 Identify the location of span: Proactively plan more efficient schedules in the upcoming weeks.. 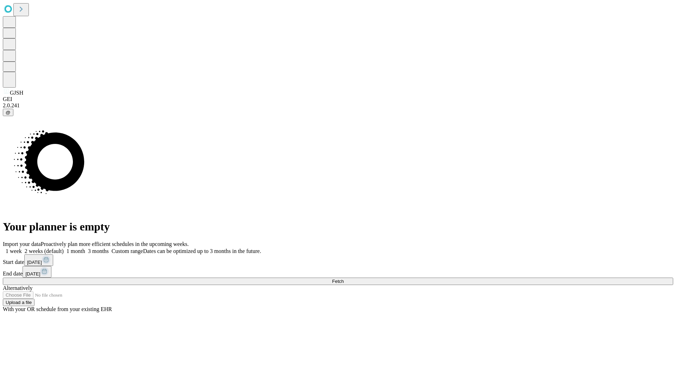
(115, 244).